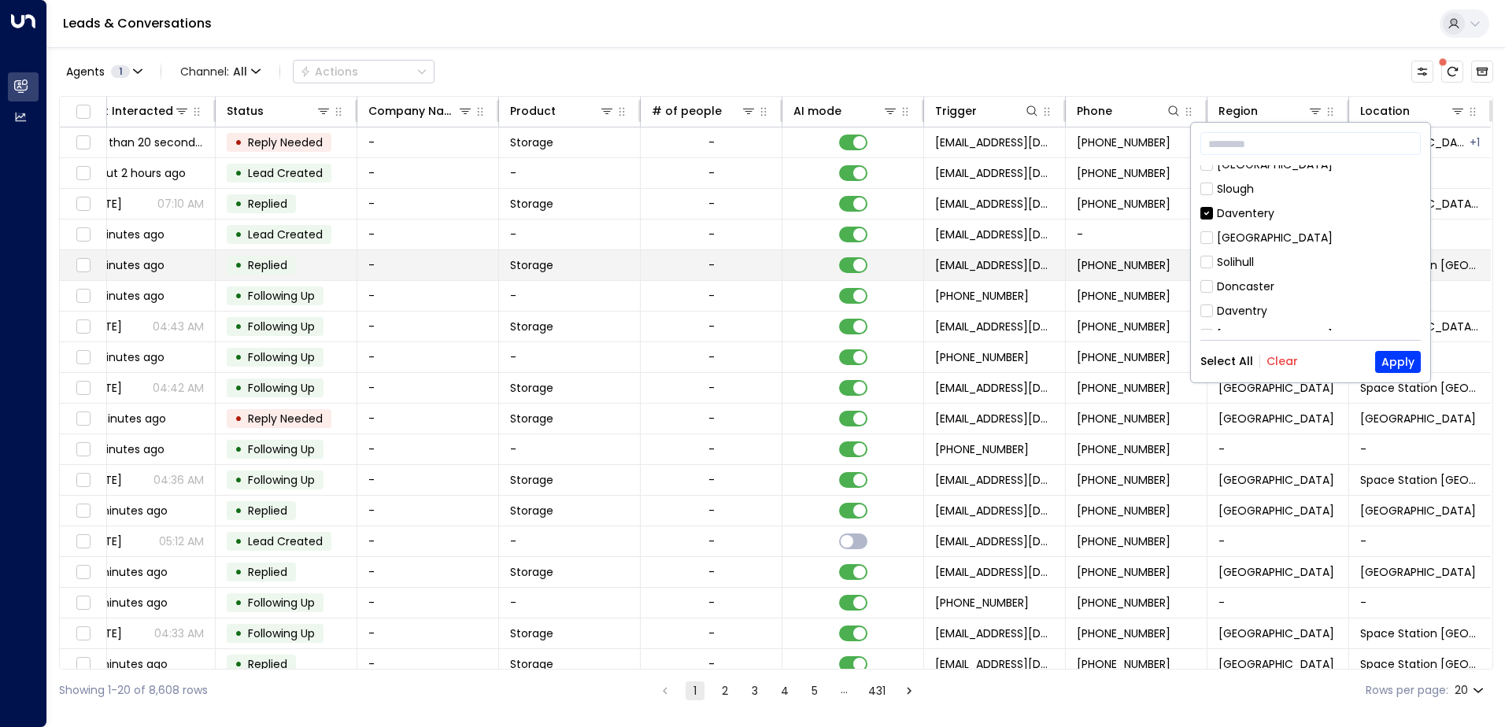  What do you see at coordinates (245, 111) in the screenshot?
I see `div: Status` at bounding box center [245, 111].